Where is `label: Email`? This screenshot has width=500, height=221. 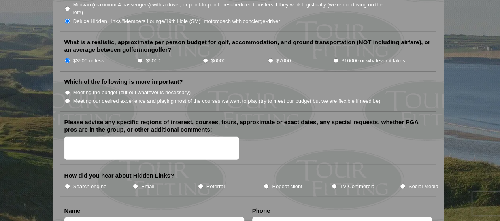 label: Email is located at coordinates (147, 186).